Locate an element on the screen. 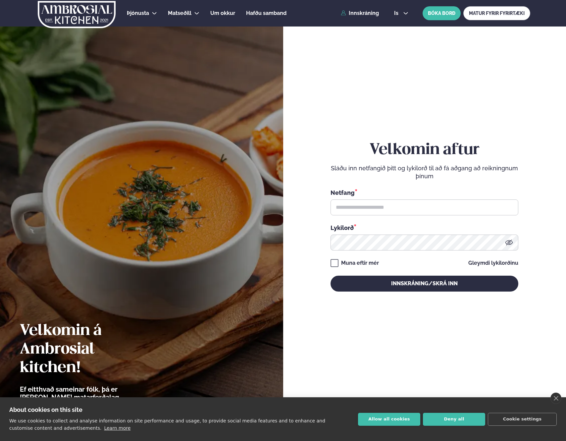 The height and width of the screenshot is (441, 566). a: Innskráning is located at coordinates (360, 13).